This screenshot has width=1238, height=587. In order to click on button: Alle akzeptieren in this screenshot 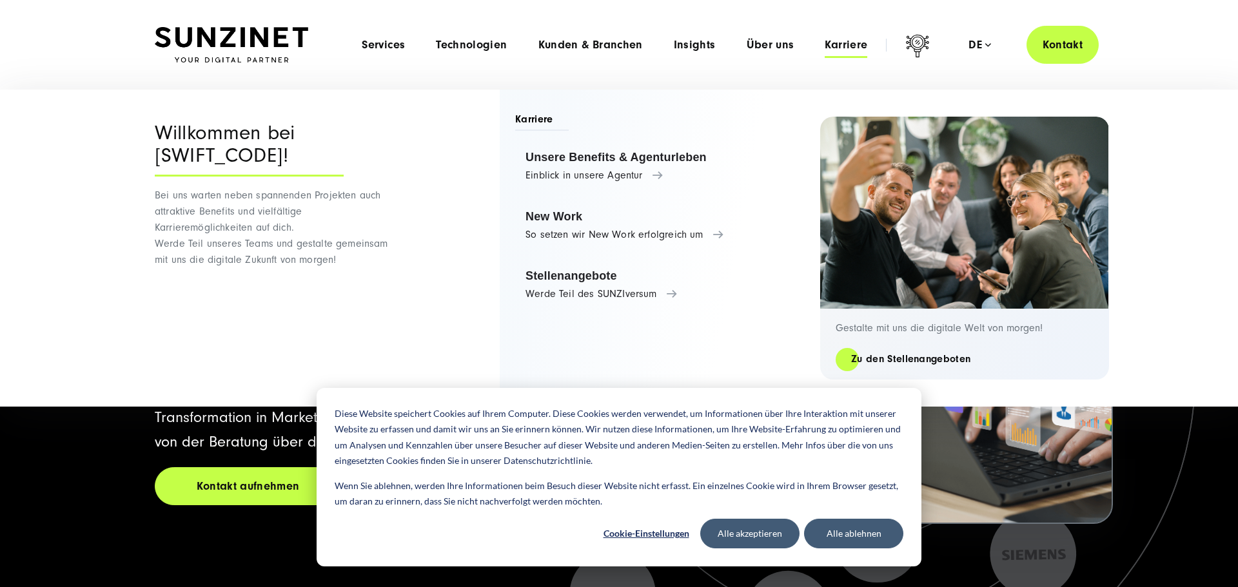, I will do `click(750, 534)`.